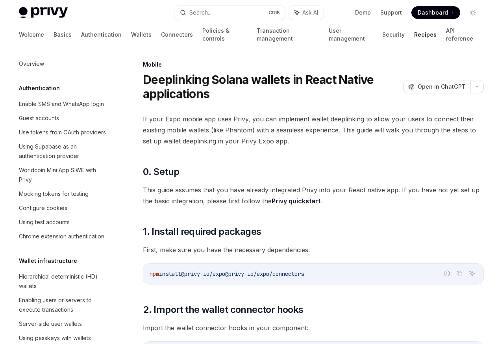 Image resolution: width=498 pixels, height=344 pixels. Describe the element at coordinates (274, 13) in the screenshot. I see `span: Ctrl K` at that location.